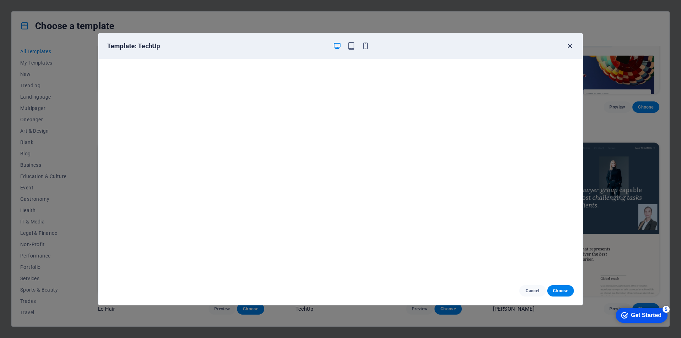 The image size is (681, 338). Describe the element at coordinates (36, 11) in the screenshot. I see `div: Get Started` at that location.